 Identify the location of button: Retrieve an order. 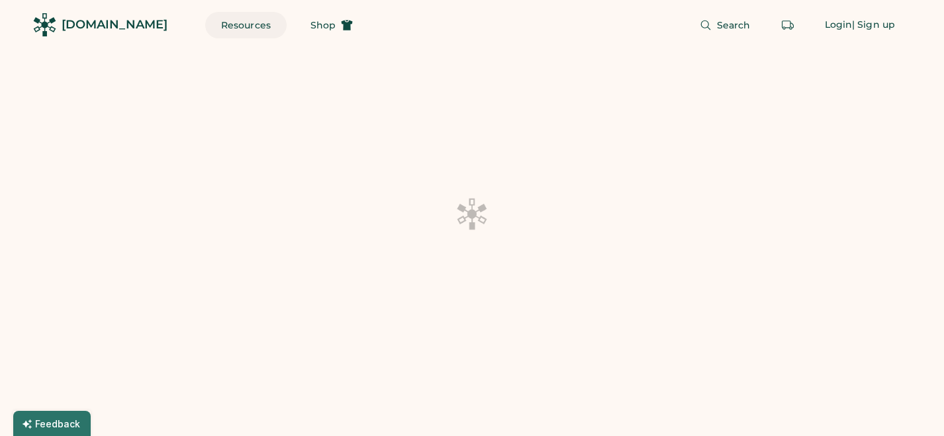
(787, 25).